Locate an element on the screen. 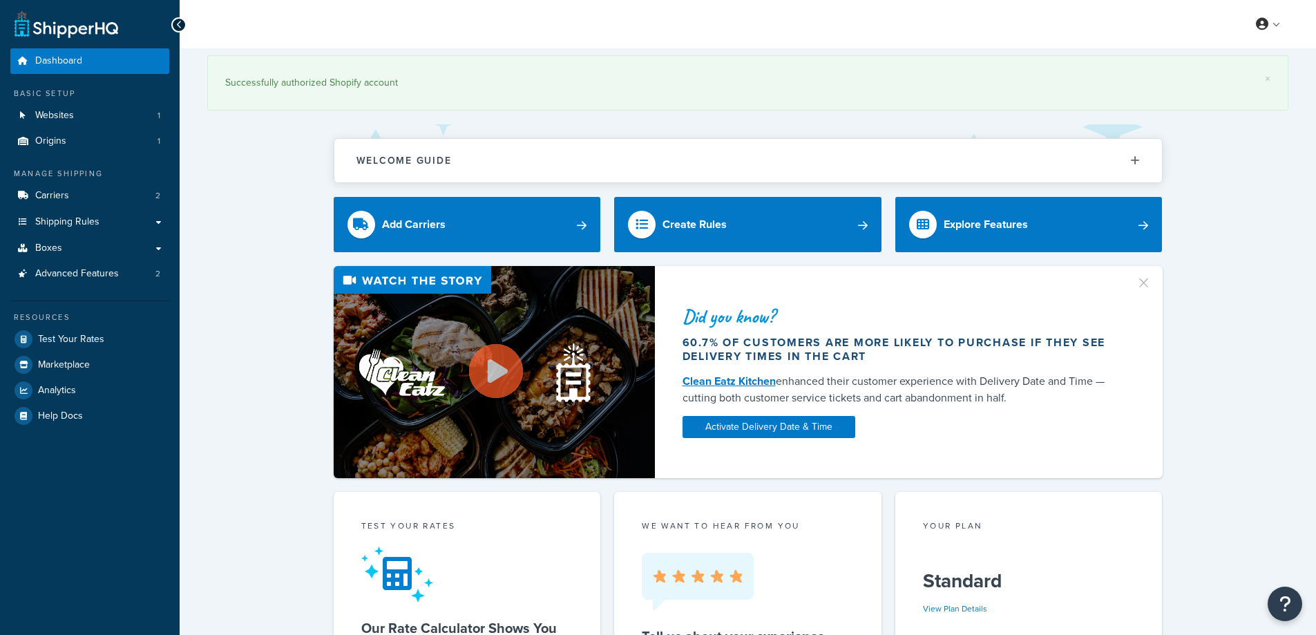  div: Basic Setup is located at coordinates (90, 93).